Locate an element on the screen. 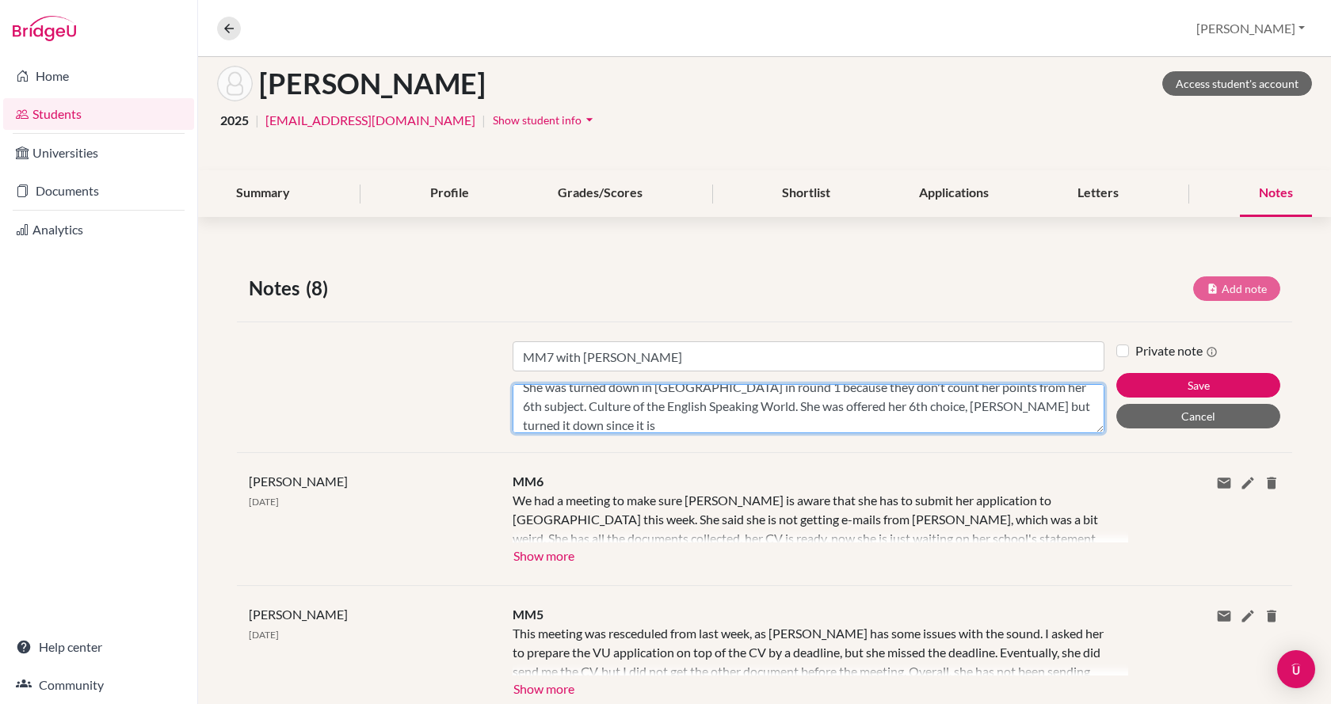 This screenshot has width=1331, height=704. div: Summary is located at coordinates (263, 193).